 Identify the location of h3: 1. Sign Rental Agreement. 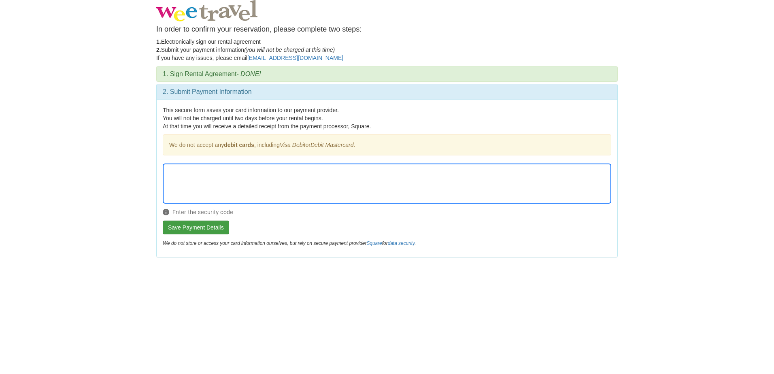
(387, 74).